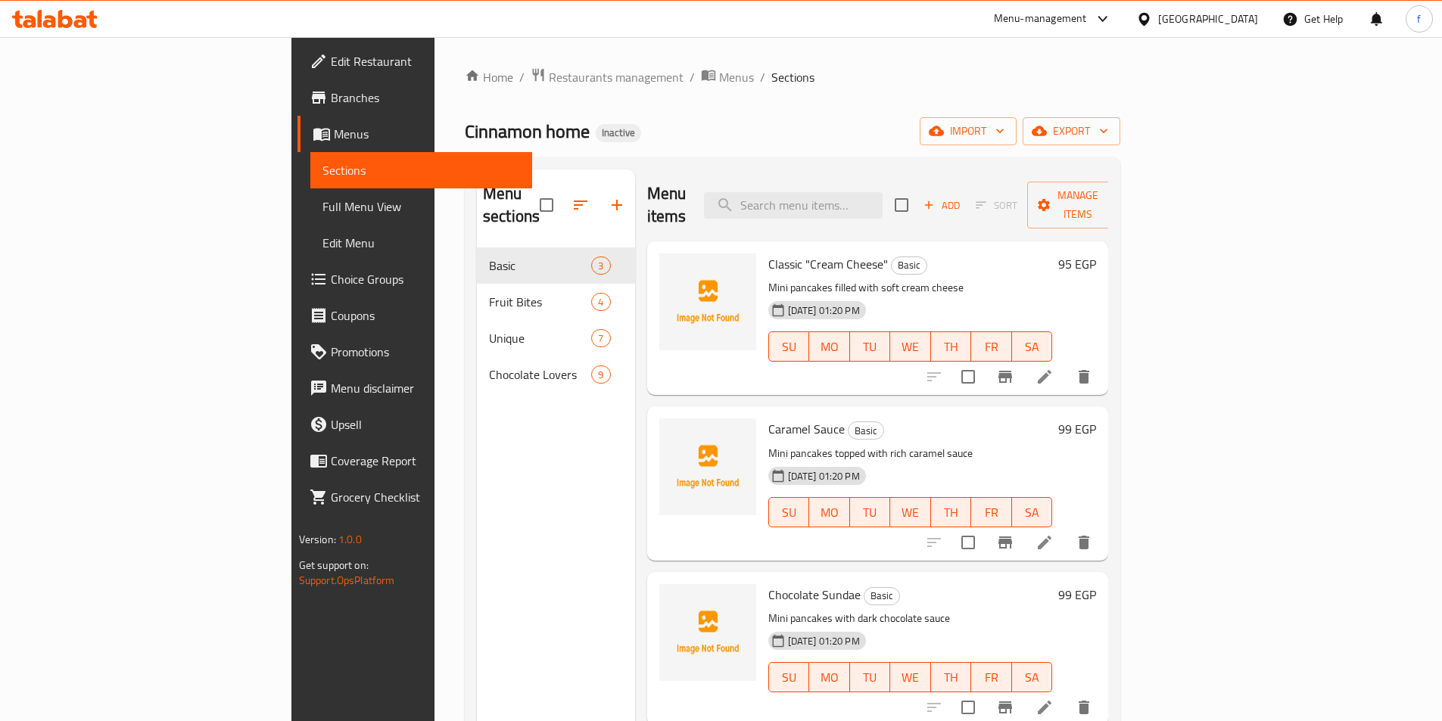 This screenshot has width=1442, height=721. Describe the element at coordinates (425, 352) in the screenshot. I see `span: Promotions` at that location.